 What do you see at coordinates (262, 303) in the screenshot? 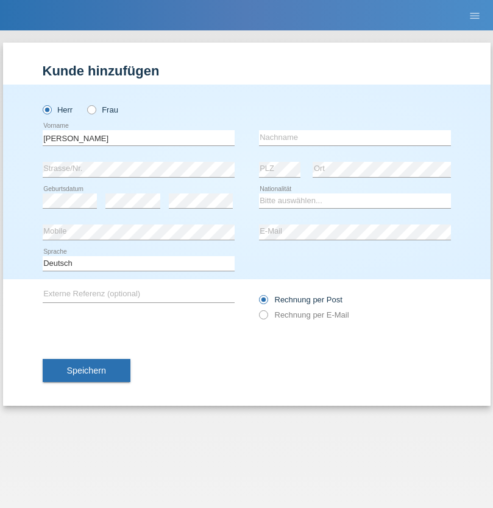
I see `input: Rechnung per Post` at bounding box center [262, 303].